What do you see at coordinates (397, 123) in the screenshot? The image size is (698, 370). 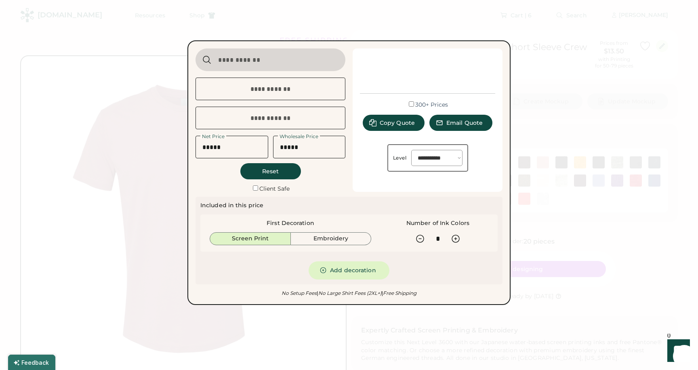 I see `span: Copy Quote` at bounding box center [397, 123].